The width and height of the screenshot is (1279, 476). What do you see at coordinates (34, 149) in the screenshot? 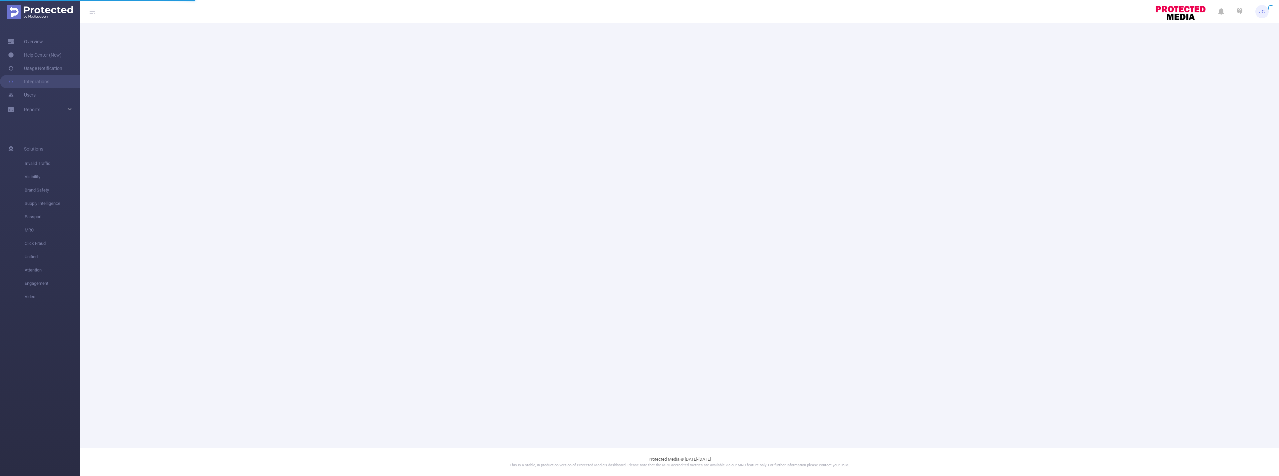
I see `span: Solutions` at bounding box center [34, 149].